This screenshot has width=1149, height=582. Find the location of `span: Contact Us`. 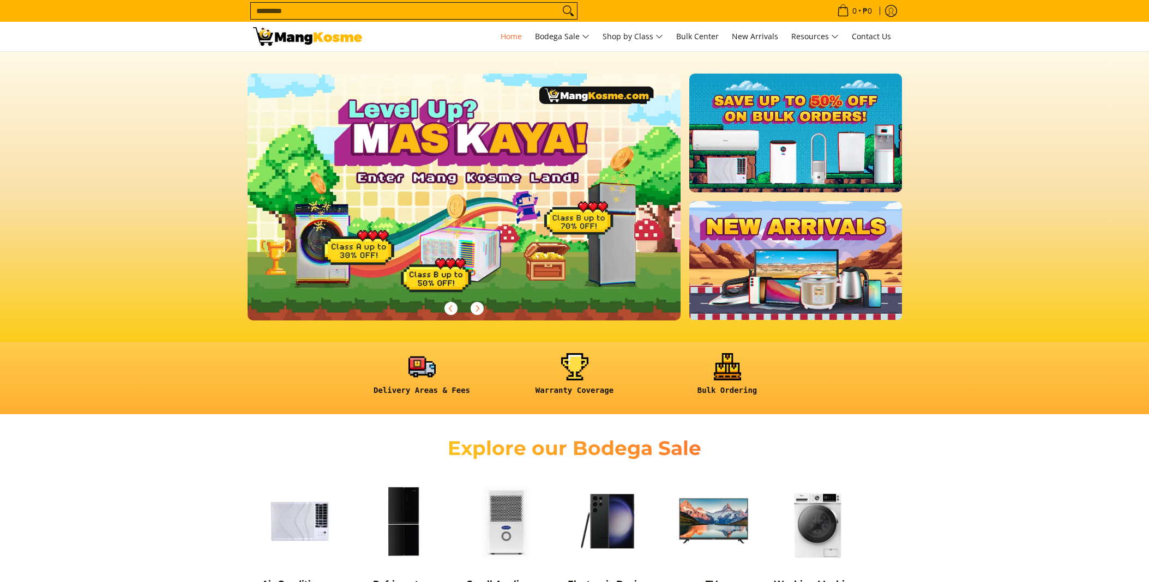

span: Contact Us is located at coordinates (871, 36).